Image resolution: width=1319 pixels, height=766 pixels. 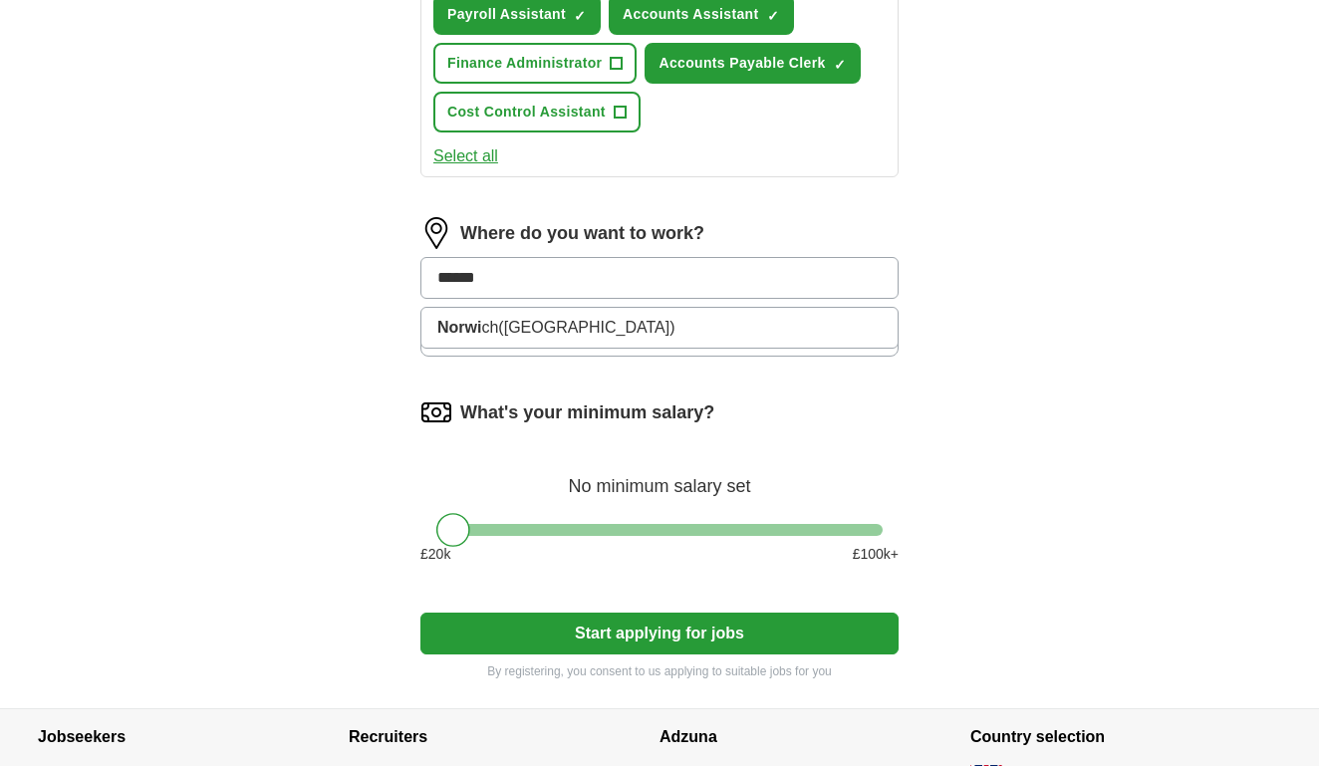 What do you see at coordinates (435, 554) in the screenshot?
I see `span: £ 20 k` at bounding box center [435, 554].